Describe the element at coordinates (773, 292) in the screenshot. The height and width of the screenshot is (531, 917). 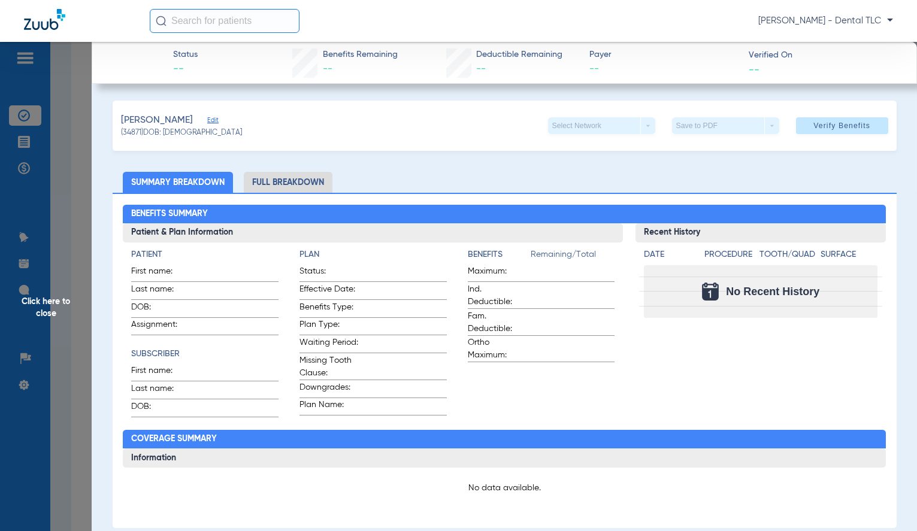
I see `span: No Recent History` at that location.